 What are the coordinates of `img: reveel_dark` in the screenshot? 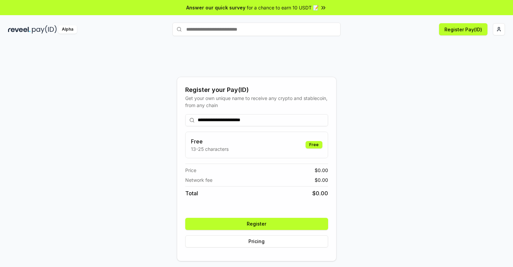 It's located at (19, 29).